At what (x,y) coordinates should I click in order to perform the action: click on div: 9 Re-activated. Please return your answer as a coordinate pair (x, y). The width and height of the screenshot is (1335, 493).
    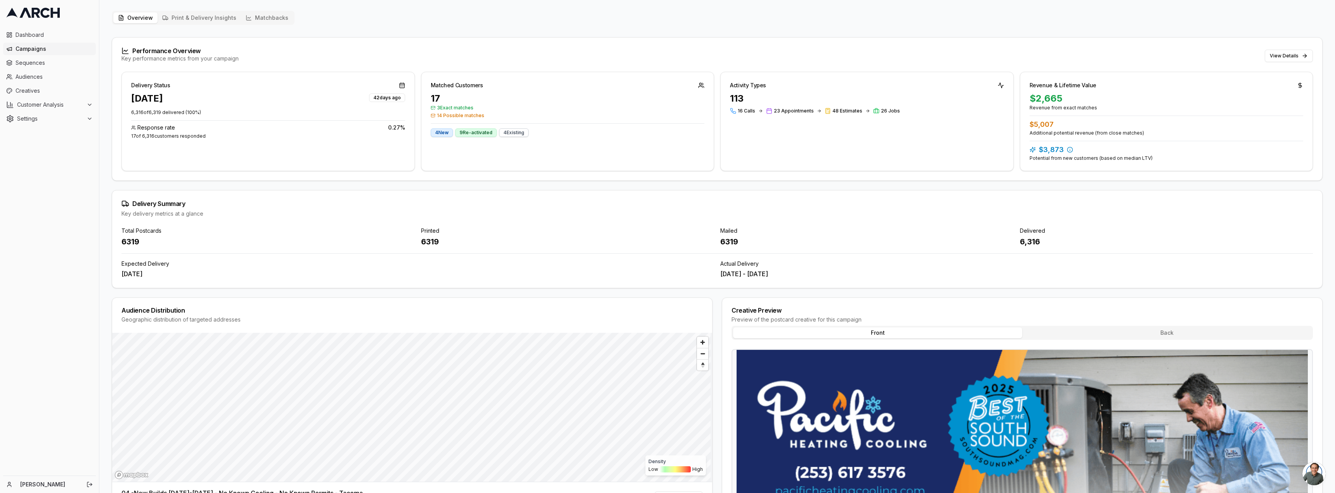
    Looking at the image, I should click on (476, 133).